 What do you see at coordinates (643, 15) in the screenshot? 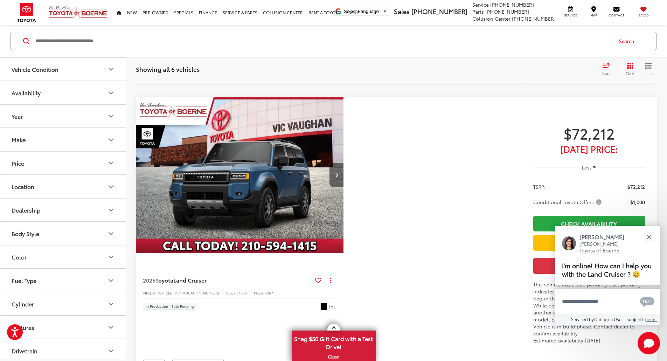
I see `span: Saved` at bounding box center [643, 15].